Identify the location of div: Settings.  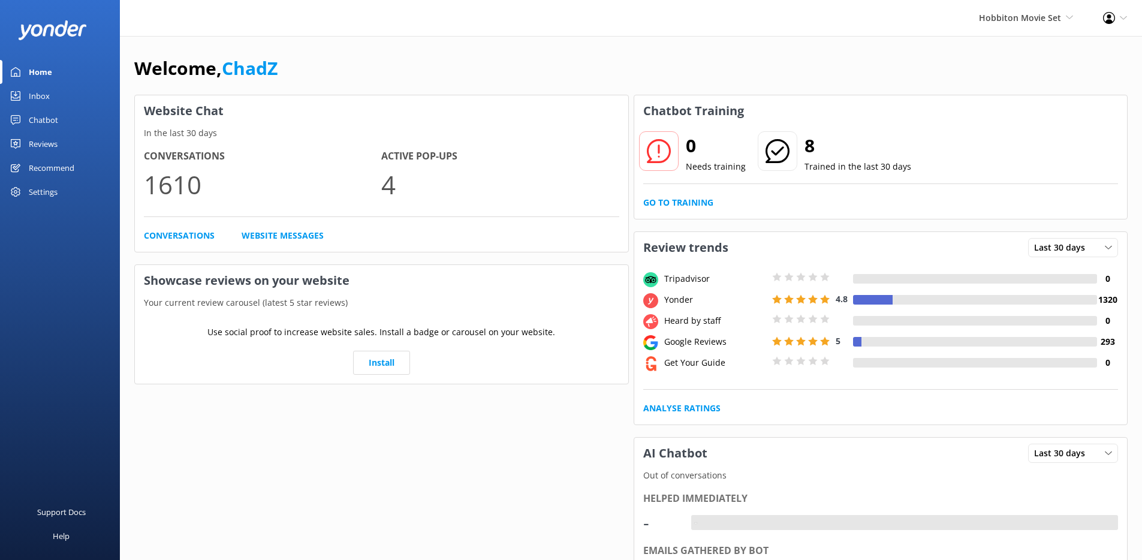
(43, 192).